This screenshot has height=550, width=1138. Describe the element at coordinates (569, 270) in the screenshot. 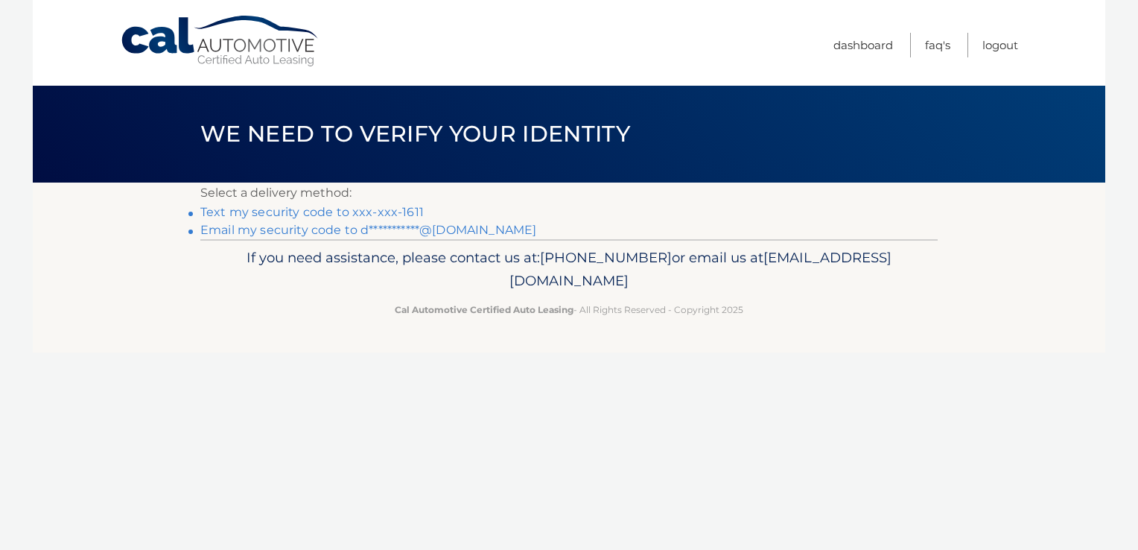

I see `p: If you need assistance, please contact us at: or email us at` at that location.